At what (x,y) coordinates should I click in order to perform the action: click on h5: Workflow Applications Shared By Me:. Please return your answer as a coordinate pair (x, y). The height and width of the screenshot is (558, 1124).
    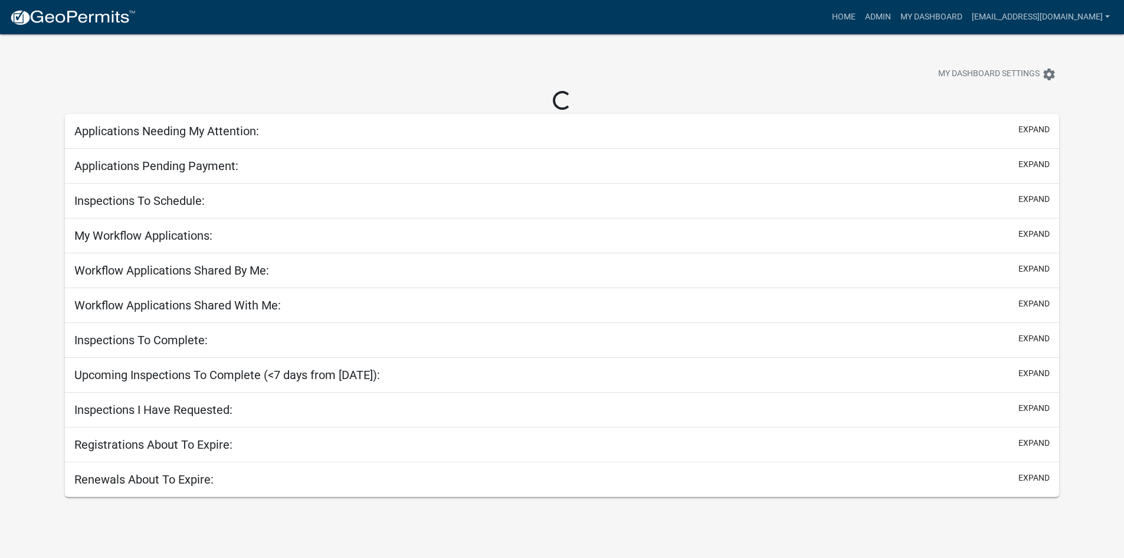
    Looking at the image, I should click on (172, 270).